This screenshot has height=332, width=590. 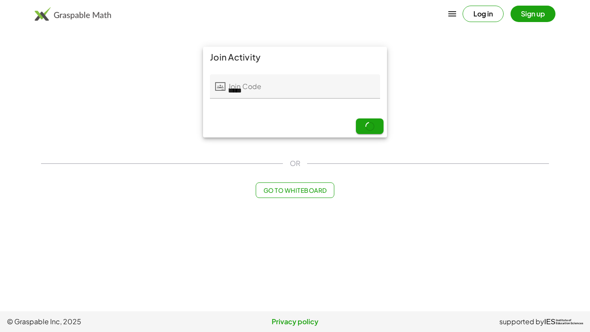 I want to click on button: Log in, so click(x=483, y=14).